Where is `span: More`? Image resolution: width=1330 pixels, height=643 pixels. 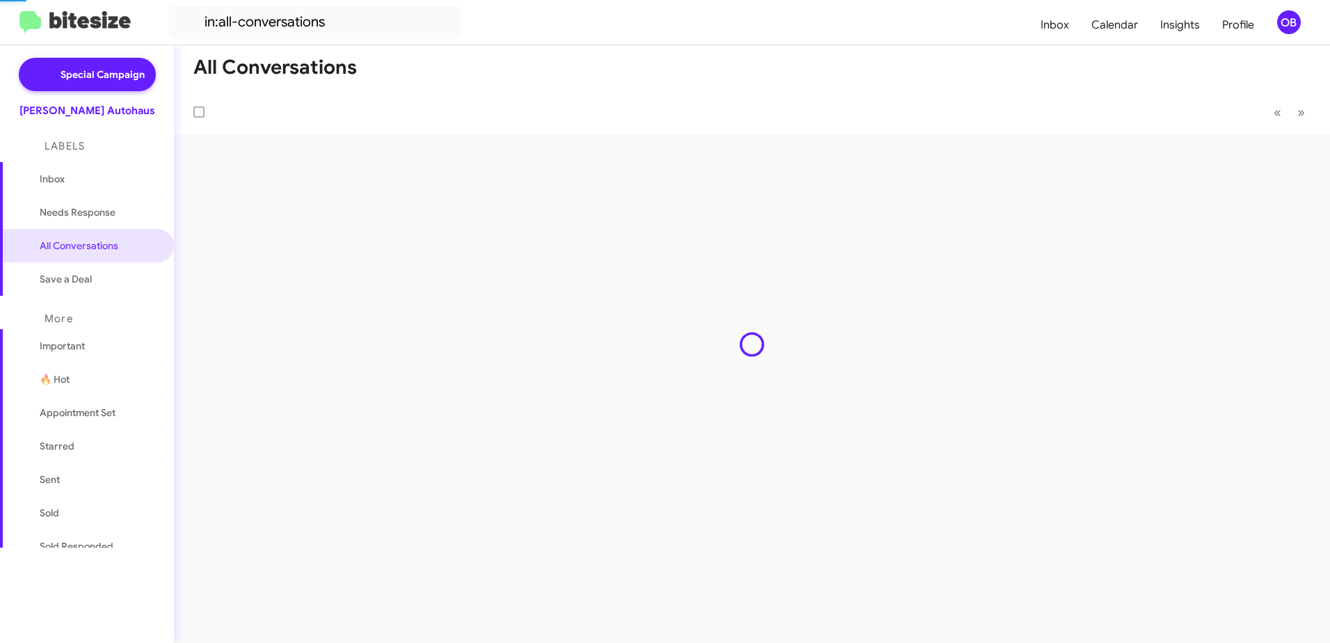
span: More is located at coordinates (58, 319).